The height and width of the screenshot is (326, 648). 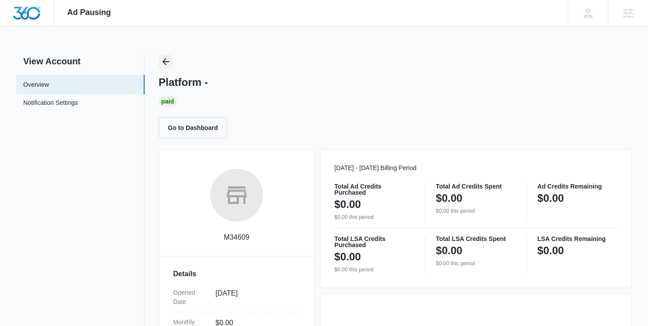 I want to click on h1: Platform -, so click(x=183, y=82).